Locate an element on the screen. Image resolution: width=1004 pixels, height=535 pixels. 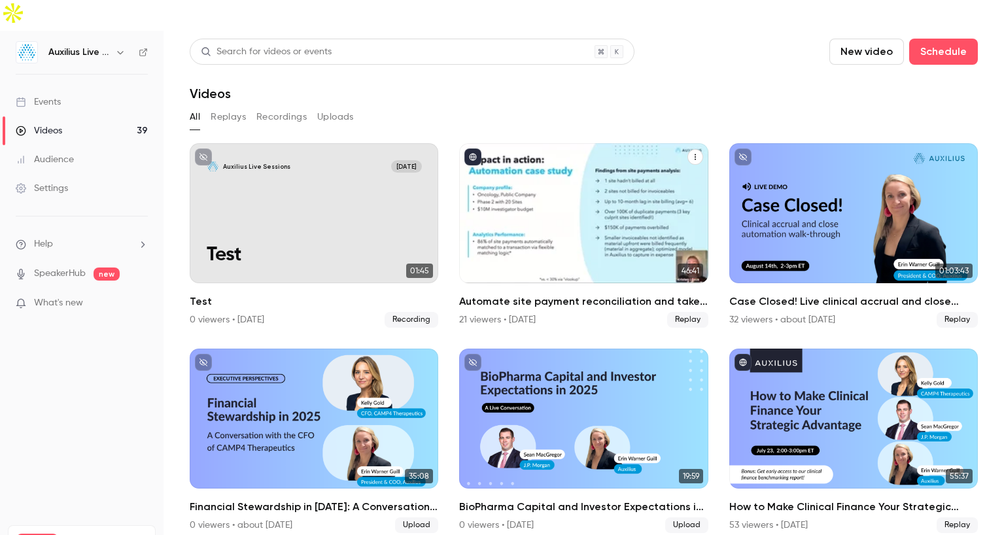
div: Videos is located at coordinates (39, 131).